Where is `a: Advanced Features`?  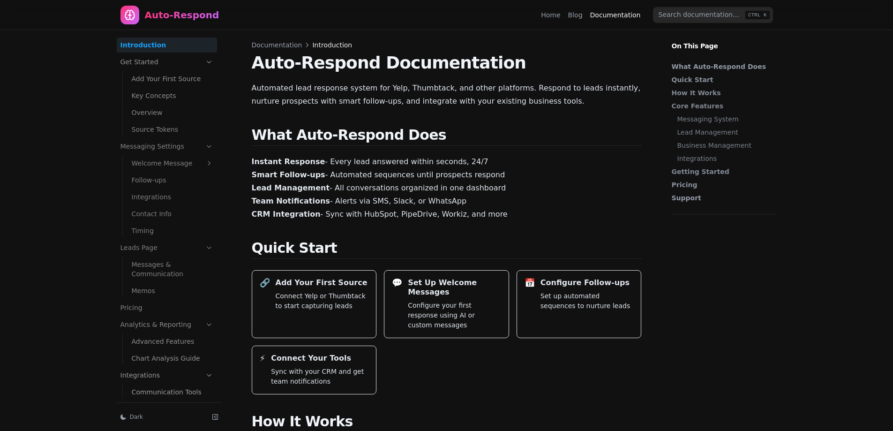
a: Advanced Features is located at coordinates (172, 341).